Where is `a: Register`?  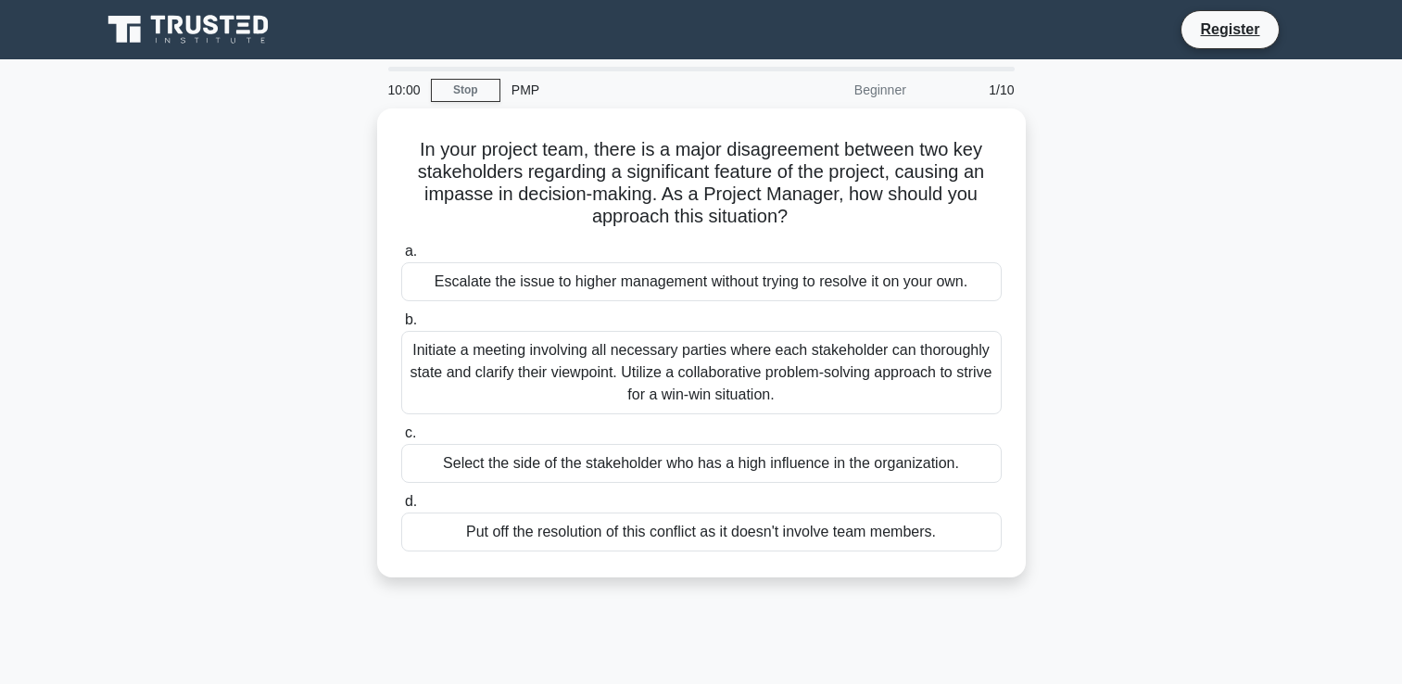
a: Register is located at coordinates (1229, 29).